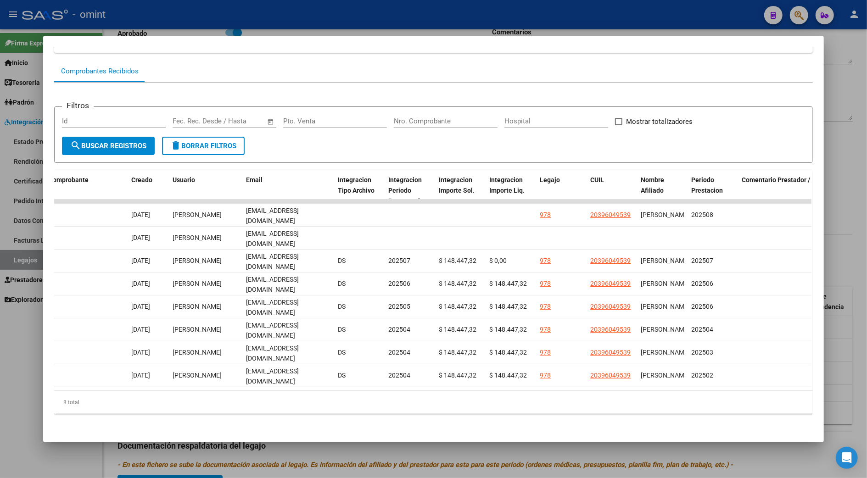 The height and width of the screenshot is (478, 867). I want to click on span: Periodo Prestacion, so click(706, 185).